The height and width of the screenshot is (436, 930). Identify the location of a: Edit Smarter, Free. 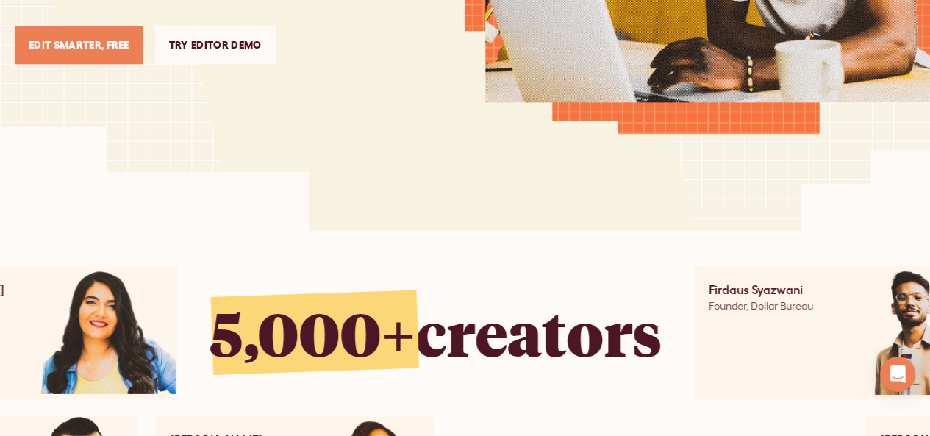
(79, 45).